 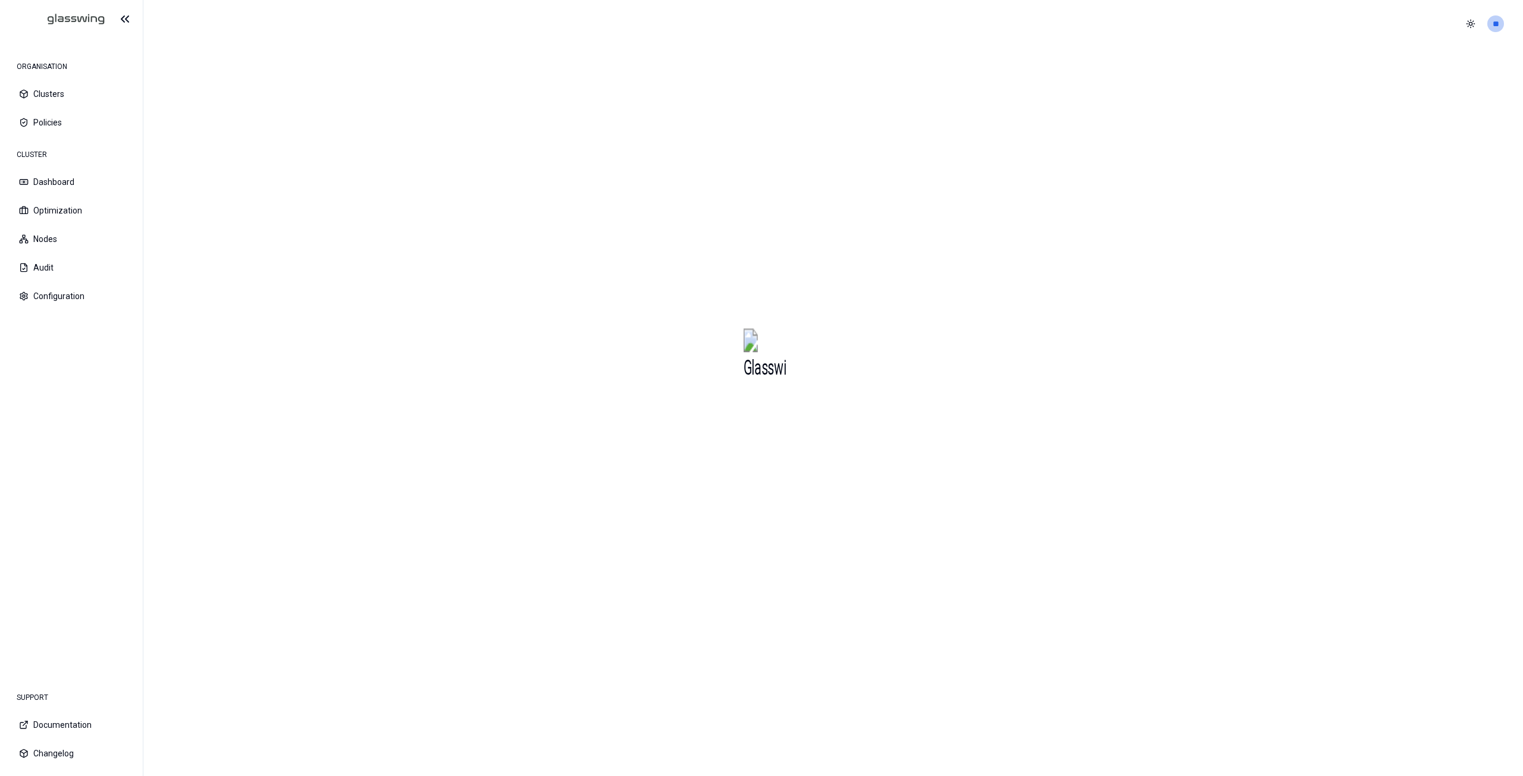 What do you see at coordinates (71, 698) in the screenshot?
I see `div: SUPPORT` at bounding box center [71, 698].